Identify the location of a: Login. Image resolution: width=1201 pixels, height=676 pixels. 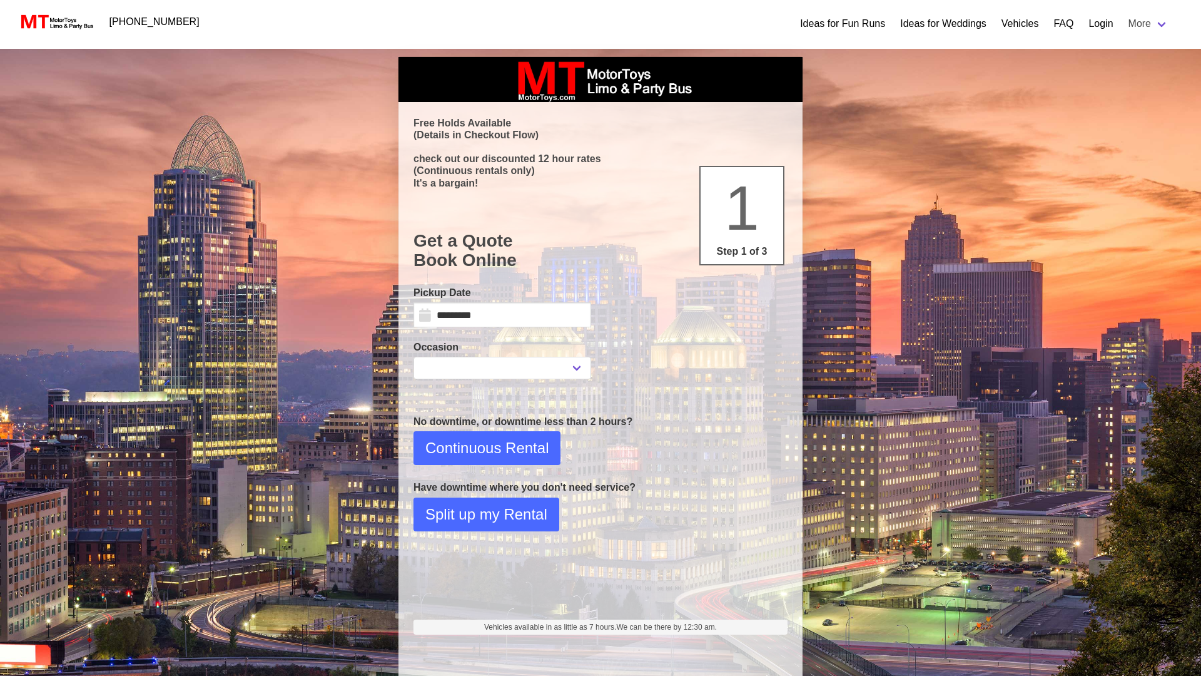
(1100, 24).